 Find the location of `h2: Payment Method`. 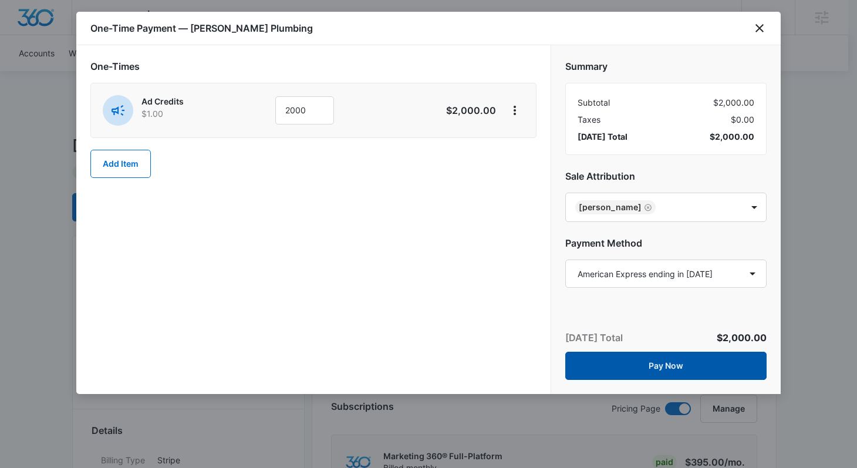

h2: Payment Method is located at coordinates (666, 243).